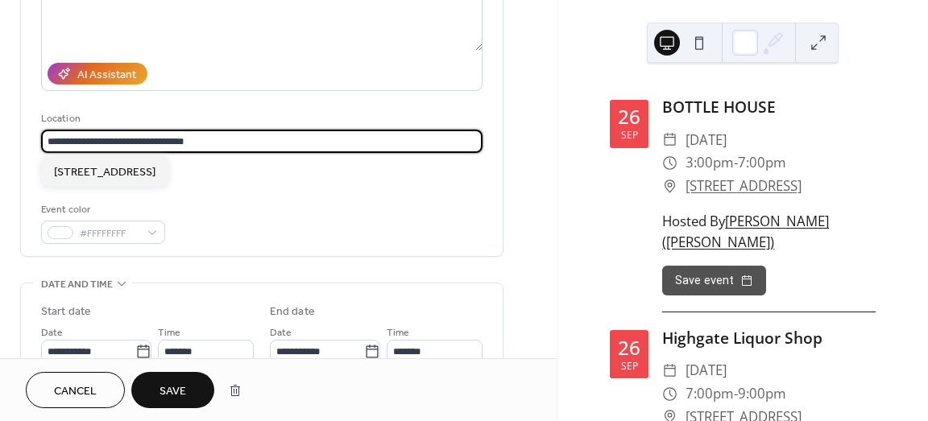  Describe the element at coordinates (710, 163) in the screenshot. I see `span: 3:00pm` at that location.